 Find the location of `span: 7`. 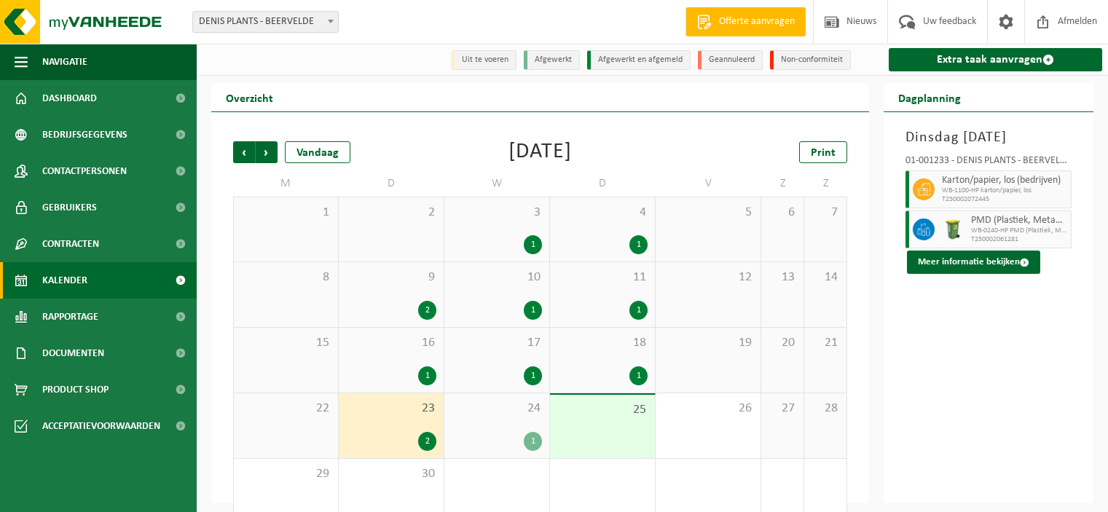

span: 7 is located at coordinates (825, 213).